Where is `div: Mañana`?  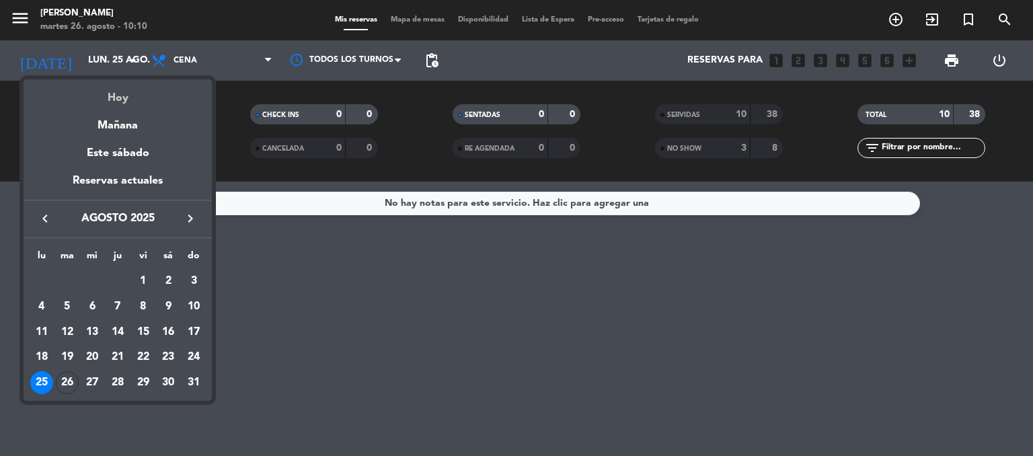
div: Mañana is located at coordinates (118, 120).